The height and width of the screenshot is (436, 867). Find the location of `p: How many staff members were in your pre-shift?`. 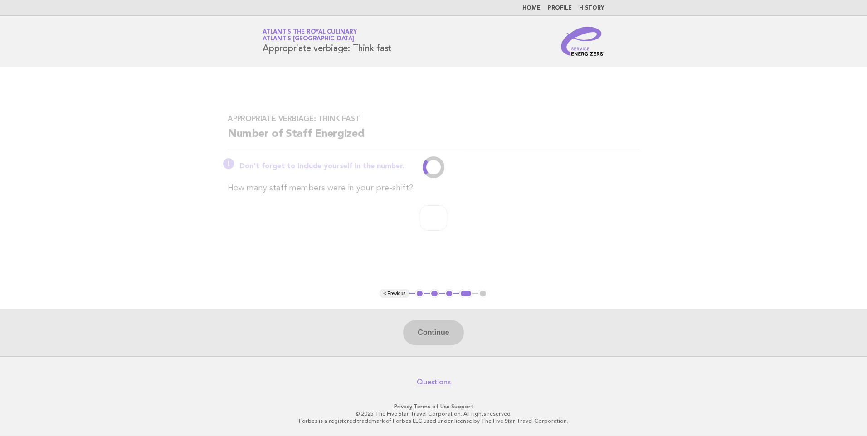

p: How many staff members were in your pre-shift? is located at coordinates (434, 188).